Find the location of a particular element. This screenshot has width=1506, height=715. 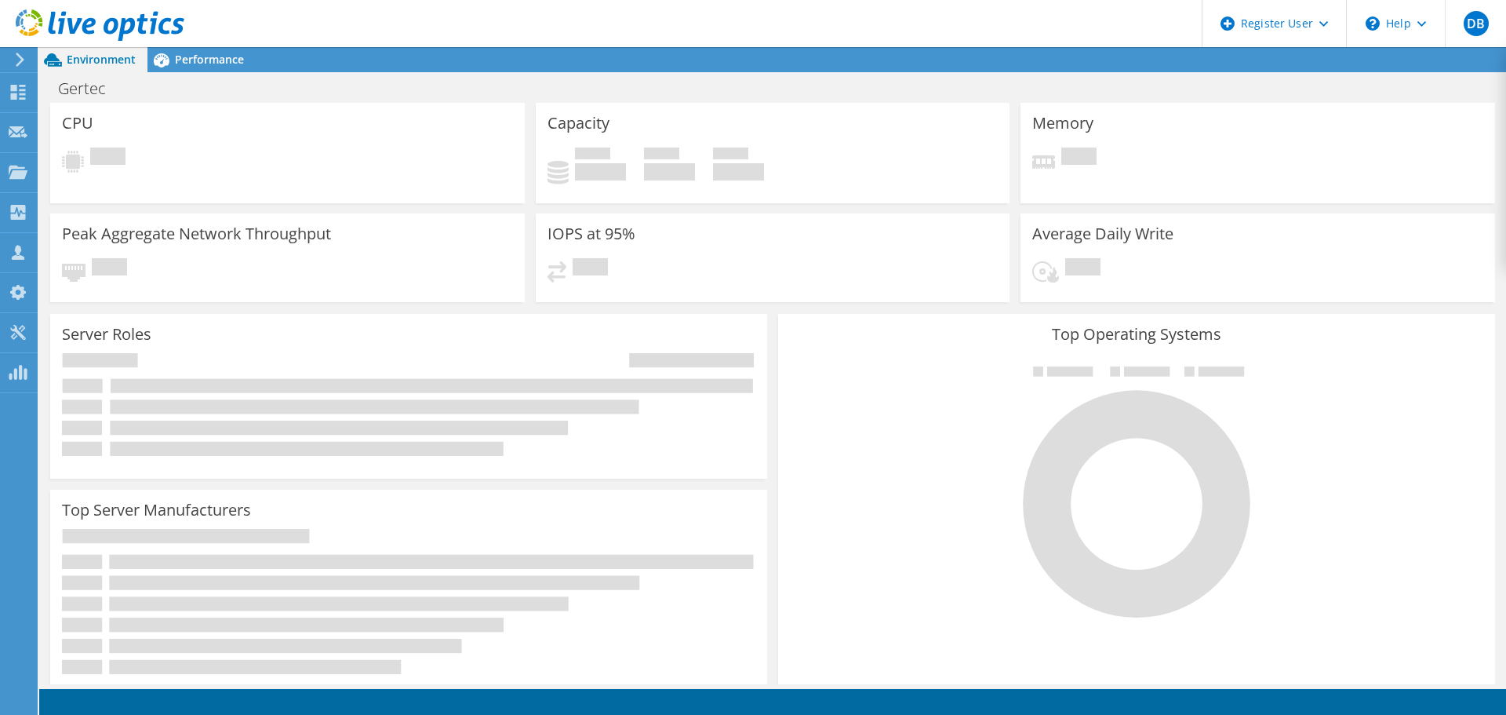

span: Used is located at coordinates (592, 155).